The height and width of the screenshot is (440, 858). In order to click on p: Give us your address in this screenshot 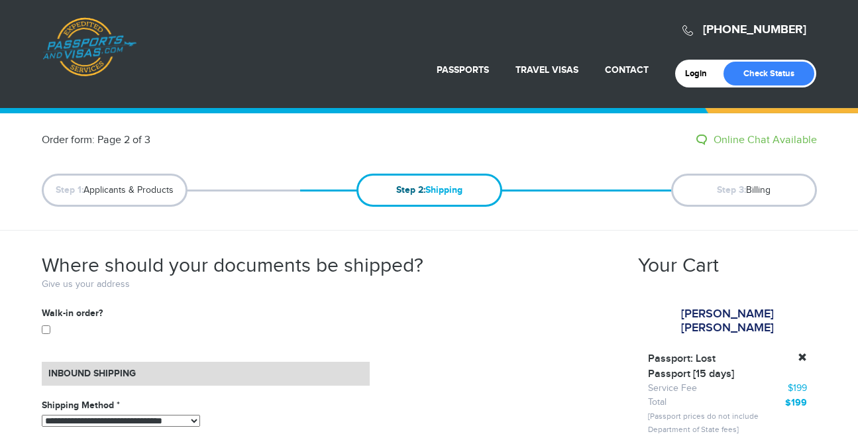, I will do `click(330, 284)`.